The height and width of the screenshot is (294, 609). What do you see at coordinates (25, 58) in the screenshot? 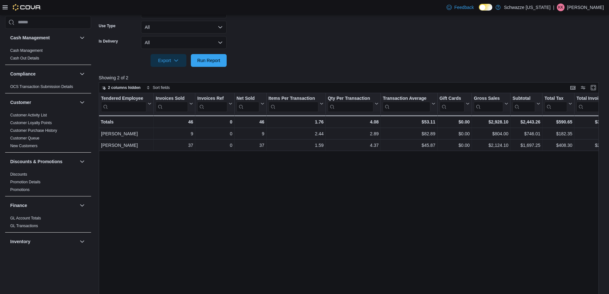
I see `a: Cash Out Details` at bounding box center [25, 58].